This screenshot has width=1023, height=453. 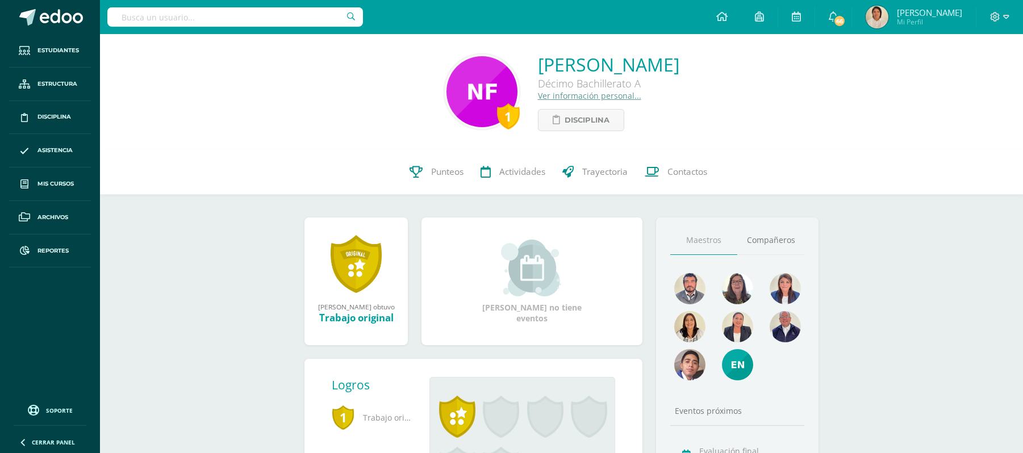 I want to click on img: 20a668021bd672466ff3ff9855dcdffa.png, so click(x=877, y=17).